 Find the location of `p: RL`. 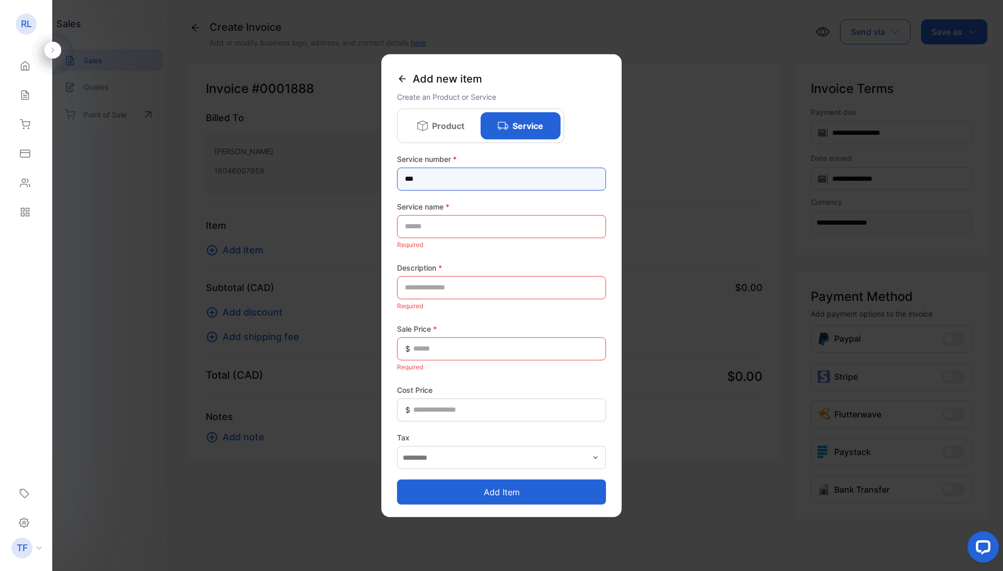

p: RL is located at coordinates (26, 24).